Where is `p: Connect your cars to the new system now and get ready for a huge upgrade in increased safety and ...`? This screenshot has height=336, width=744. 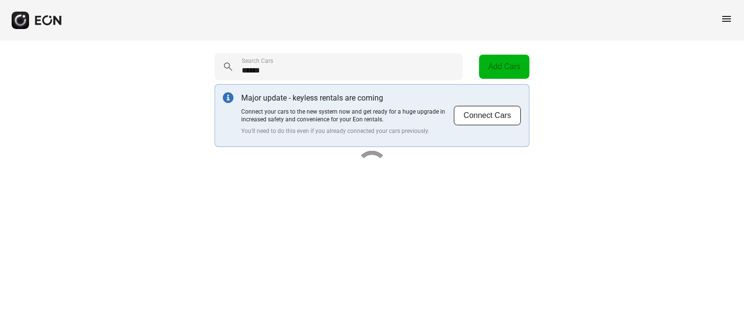
p: Connect your cars to the new system now and get ready for a huge upgrade in increased safety and ... is located at coordinates (347, 116).